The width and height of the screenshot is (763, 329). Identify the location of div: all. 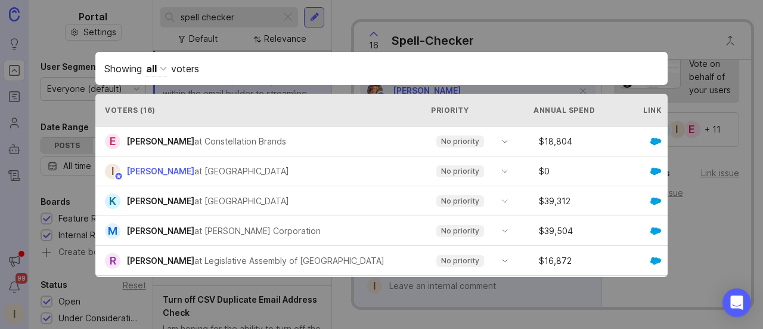
(151, 69).